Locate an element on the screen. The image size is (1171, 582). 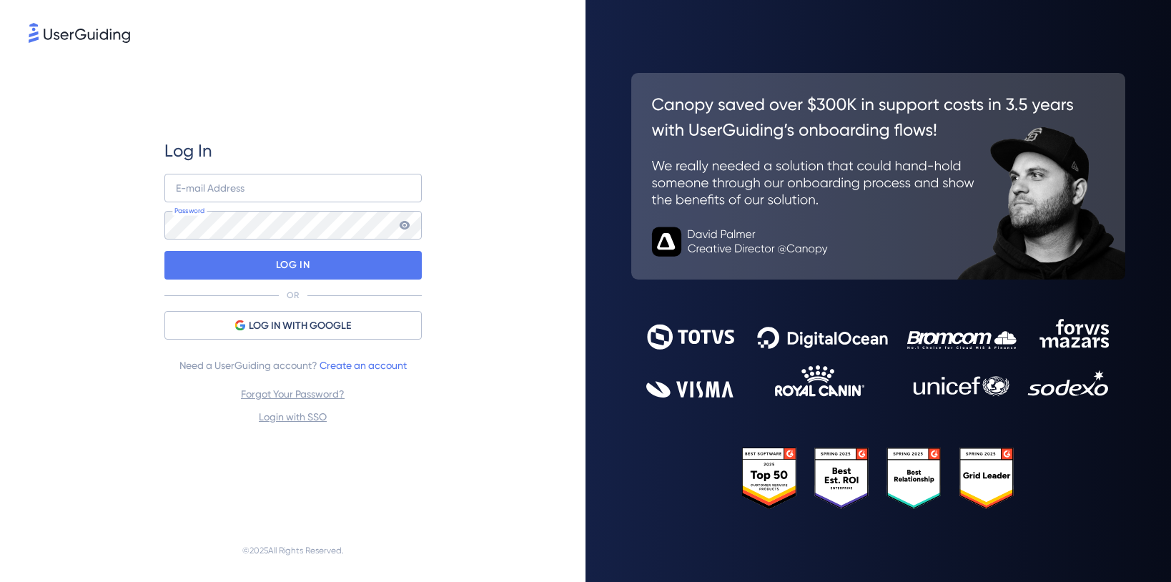
a: Login with SSO is located at coordinates (292, 417).